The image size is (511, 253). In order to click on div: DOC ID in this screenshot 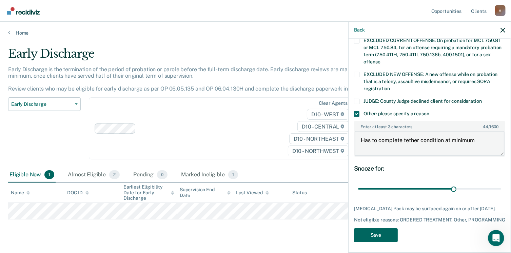, I will do `click(78, 193)`.